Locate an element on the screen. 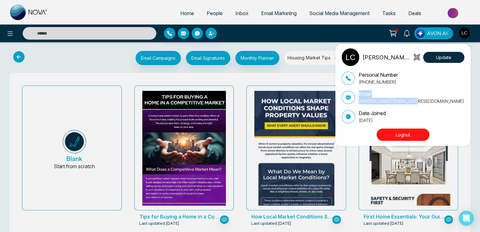 This screenshot has height=232, width=480. p: Date Joined is located at coordinates (372, 113).